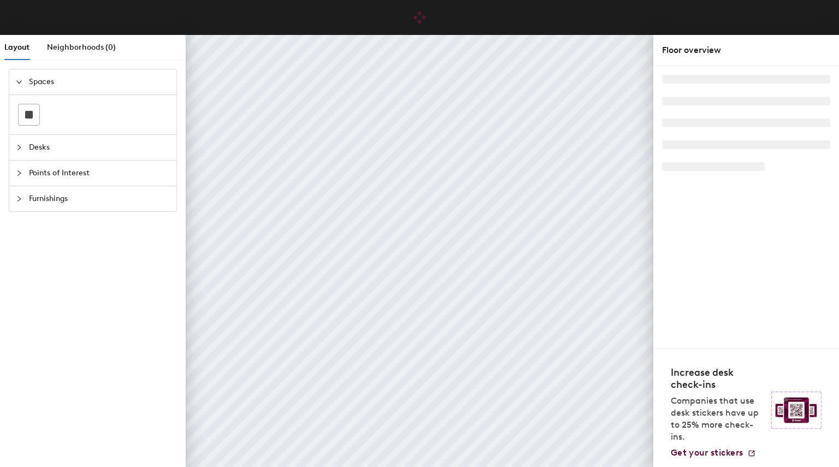  I want to click on h4: Increase desk check-ins, so click(718, 378).